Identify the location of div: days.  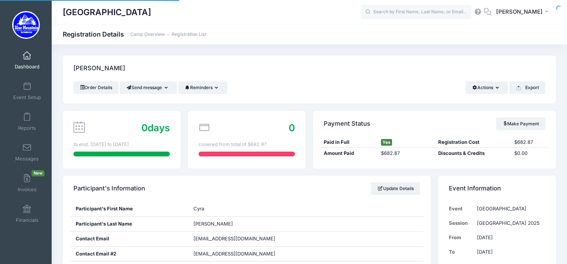
(155, 127).